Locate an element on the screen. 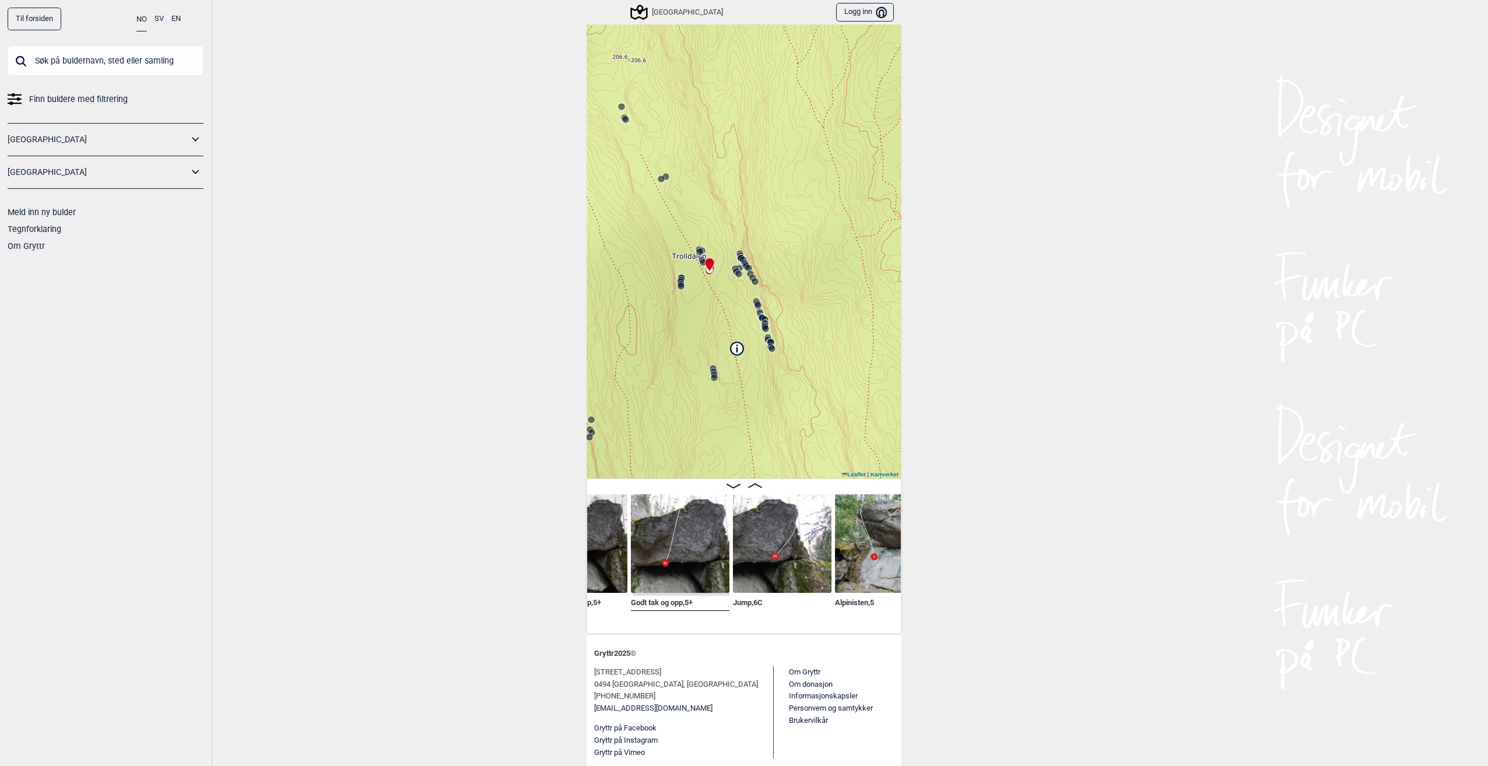 This screenshot has width=1488, height=766. button: EN is located at coordinates (176, 19).